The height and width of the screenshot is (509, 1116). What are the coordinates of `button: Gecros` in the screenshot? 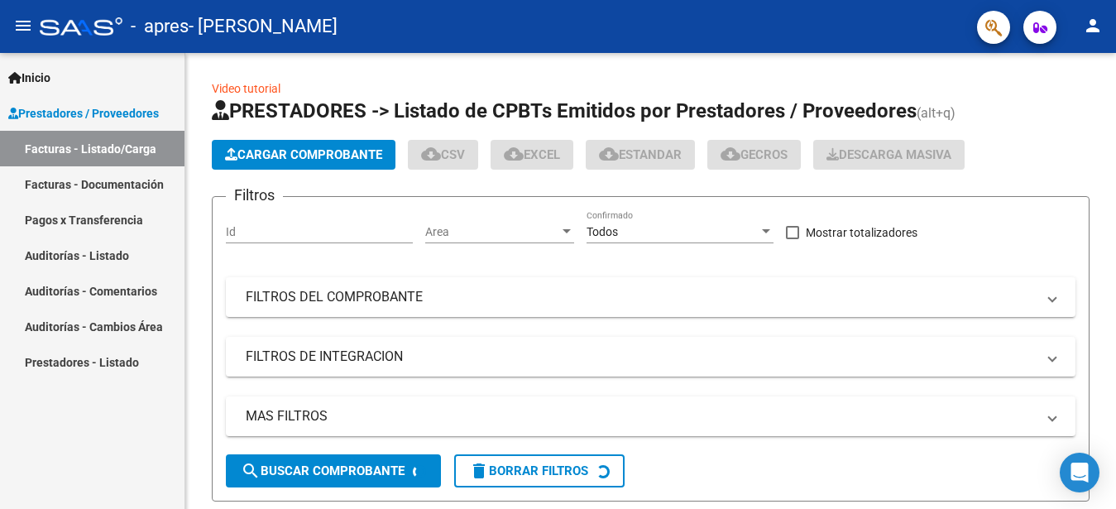 It's located at (754, 155).